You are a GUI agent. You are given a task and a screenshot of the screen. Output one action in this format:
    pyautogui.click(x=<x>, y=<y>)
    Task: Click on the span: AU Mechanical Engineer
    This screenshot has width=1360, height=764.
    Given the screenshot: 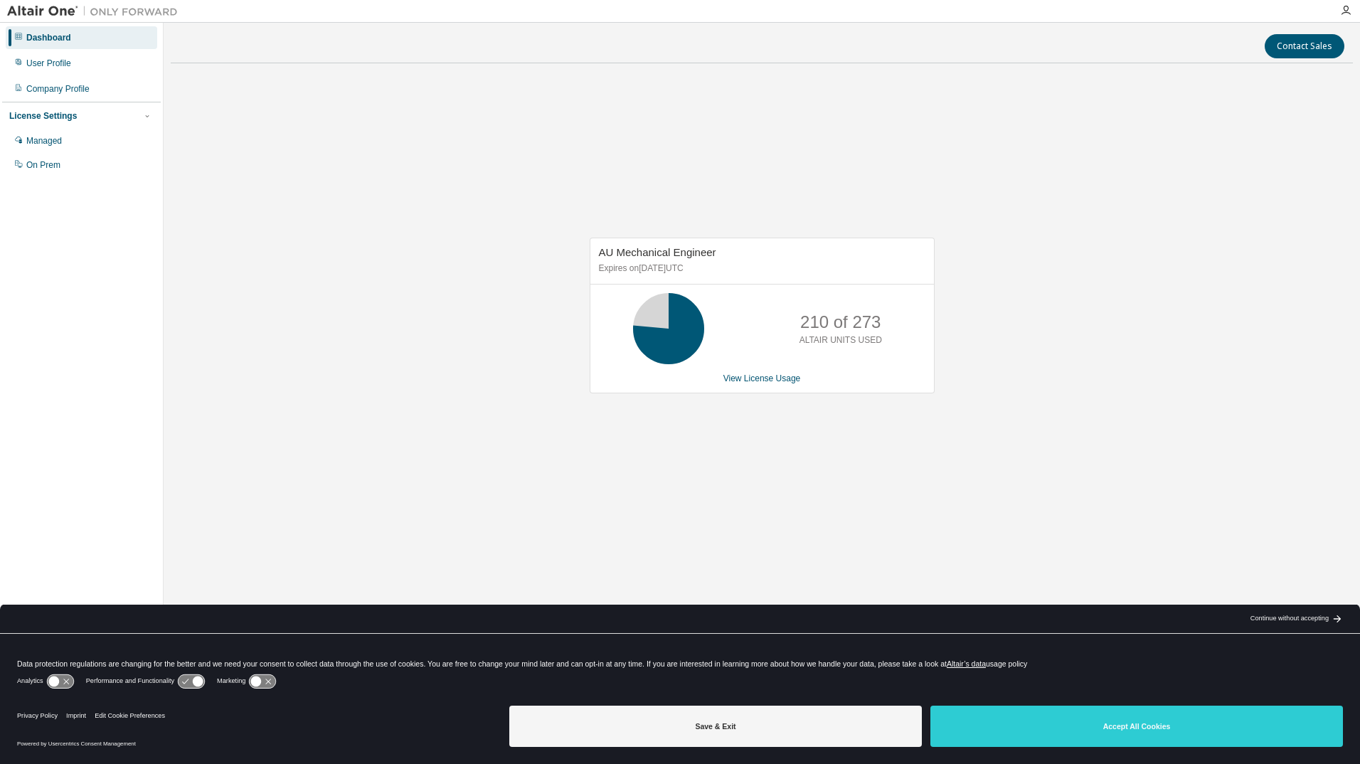 What is the action you would take?
    pyautogui.click(x=657, y=252)
    